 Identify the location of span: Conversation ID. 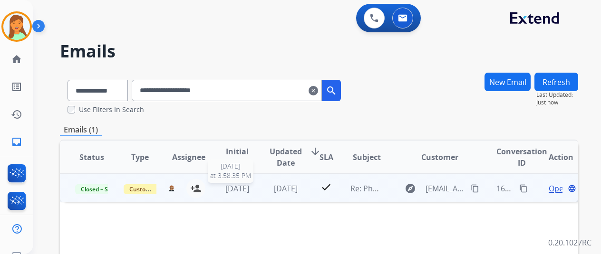
(521, 157).